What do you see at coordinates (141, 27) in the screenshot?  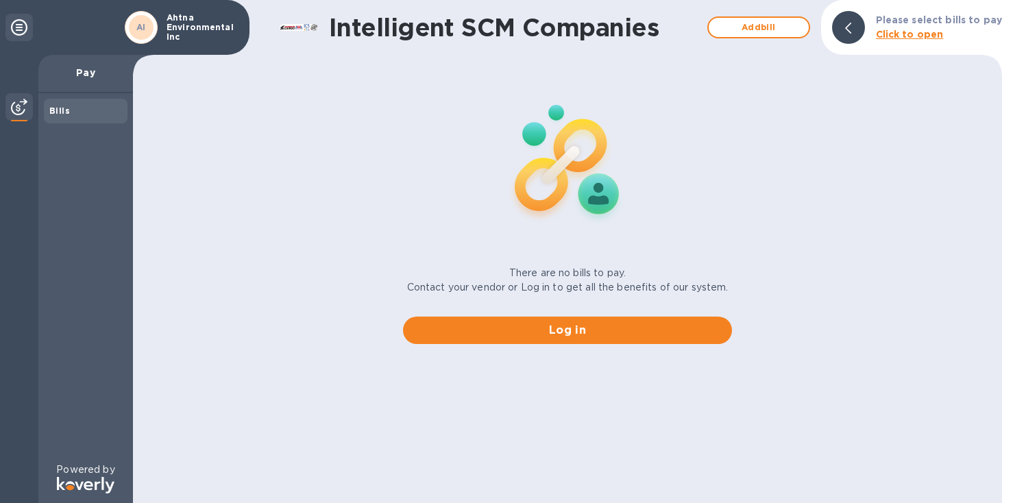 I see `b: AI` at bounding box center [141, 27].